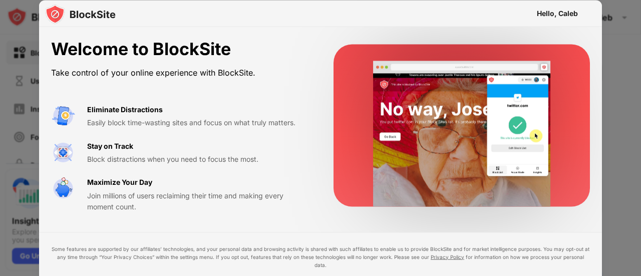 This screenshot has width=641, height=276. What do you see at coordinates (120, 182) in the screenshot?
I see `div: Maximize Your Day` at bounding box center [120, 182].